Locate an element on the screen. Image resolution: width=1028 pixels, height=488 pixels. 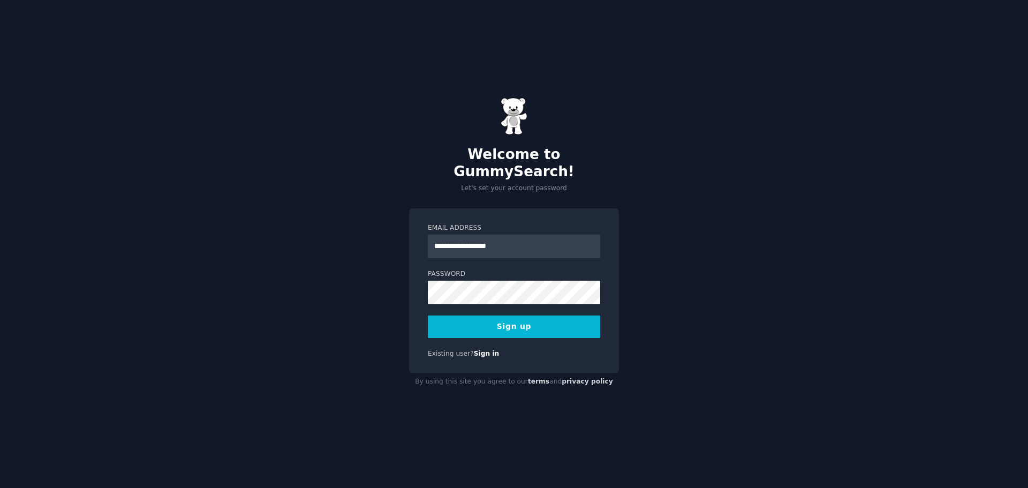
label: Email Address is located at coordinates (514, 228).